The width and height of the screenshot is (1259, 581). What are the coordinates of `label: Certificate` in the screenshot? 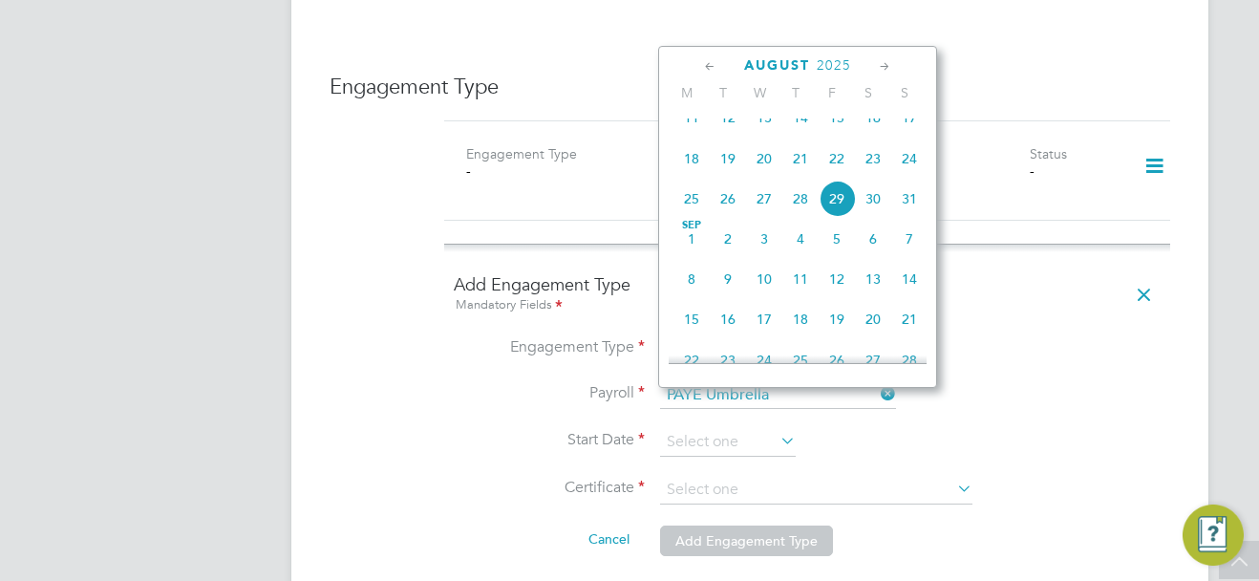 It's located at (549, 487).